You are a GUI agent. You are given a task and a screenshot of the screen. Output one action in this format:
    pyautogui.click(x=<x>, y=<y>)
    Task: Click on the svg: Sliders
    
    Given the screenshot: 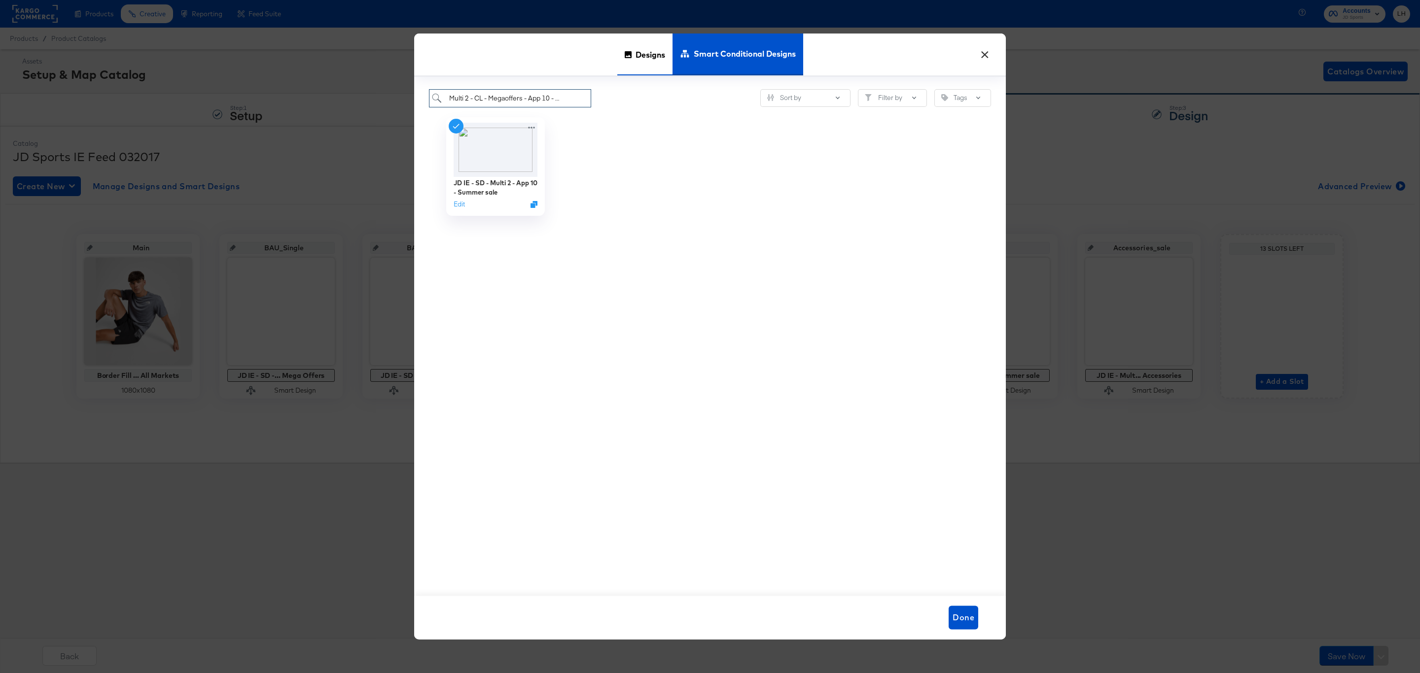 What is the action you would take?
    pyautogui.click(x=770, y=98)
    